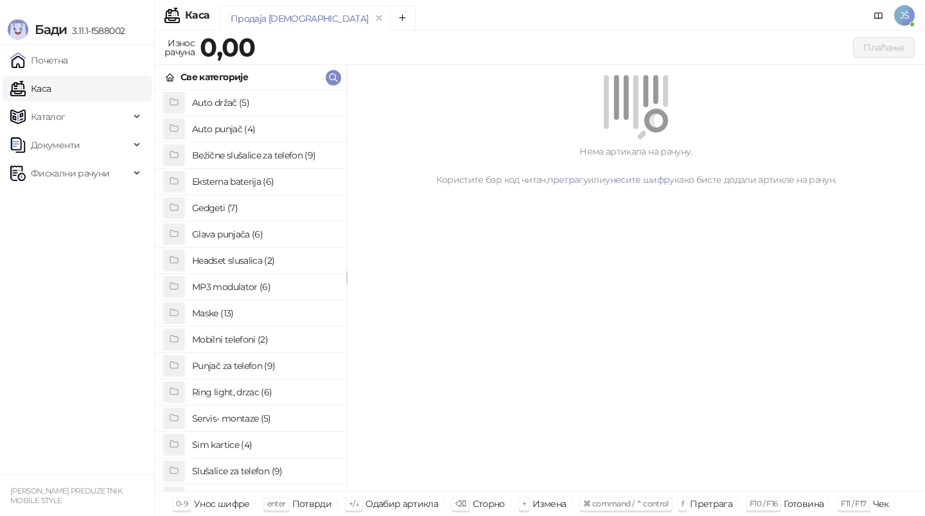 Image resolution: width=925 pixels, height=516 pixels. What do you see at coordinates (379, 18) in the screenshot?
I see `button: remove` at bounding box center [379, 18].